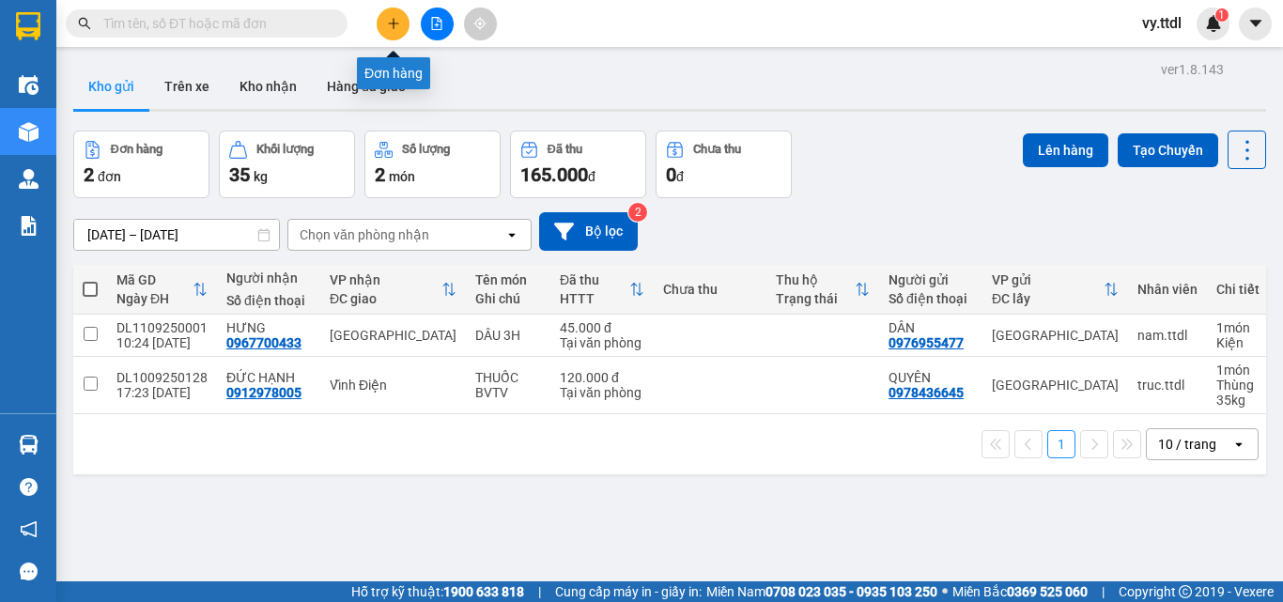 The height and width of the screenshot is (602, 1283). I want to click on div: Kiện, so click(1245, 343).